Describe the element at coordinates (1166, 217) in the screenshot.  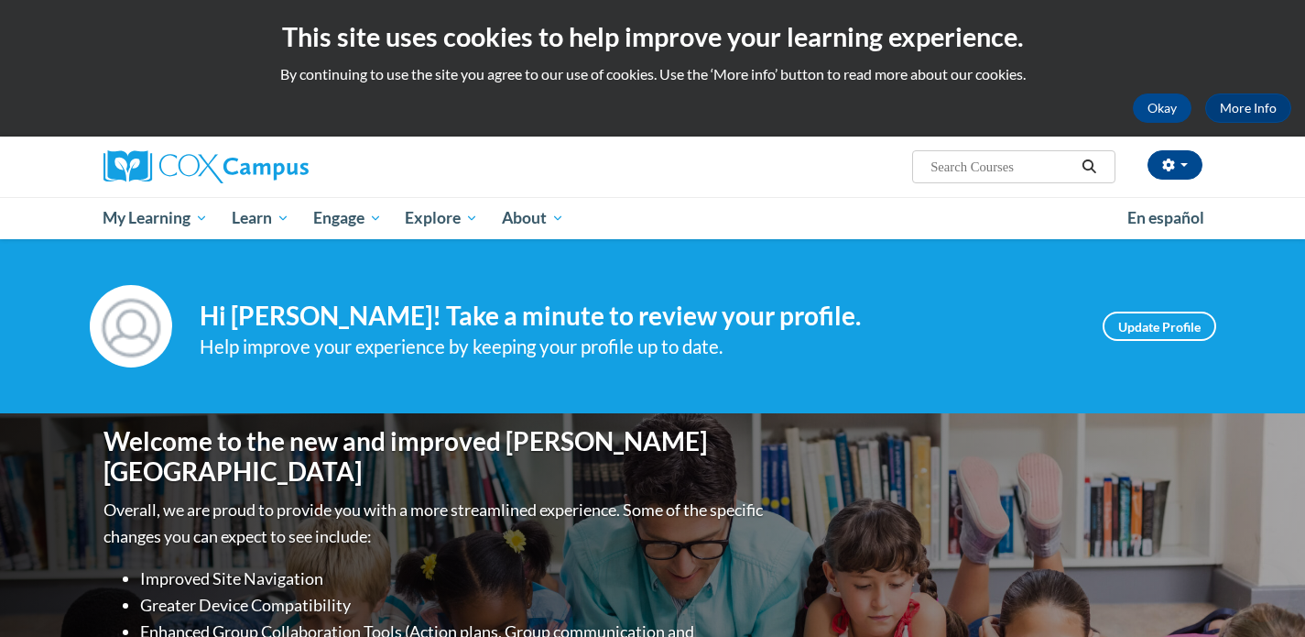
I see `span: En español` at that location.